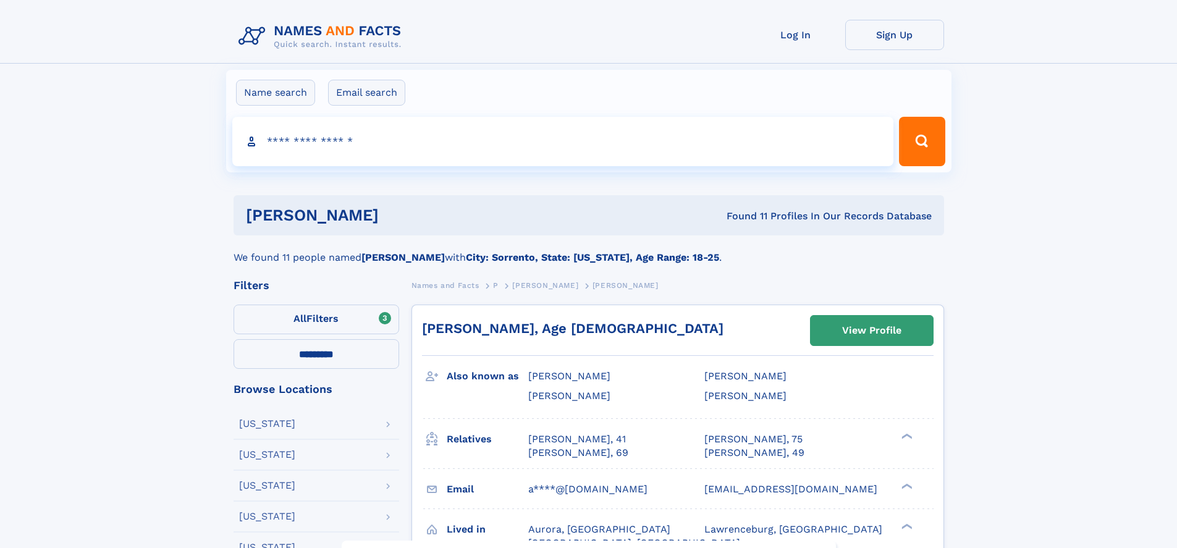 This screenshot has height=548, width=1177. What do you see at coordinates (276, 93) in the screenshot?
I see `label: Name search` at bounding box center [276, 93].